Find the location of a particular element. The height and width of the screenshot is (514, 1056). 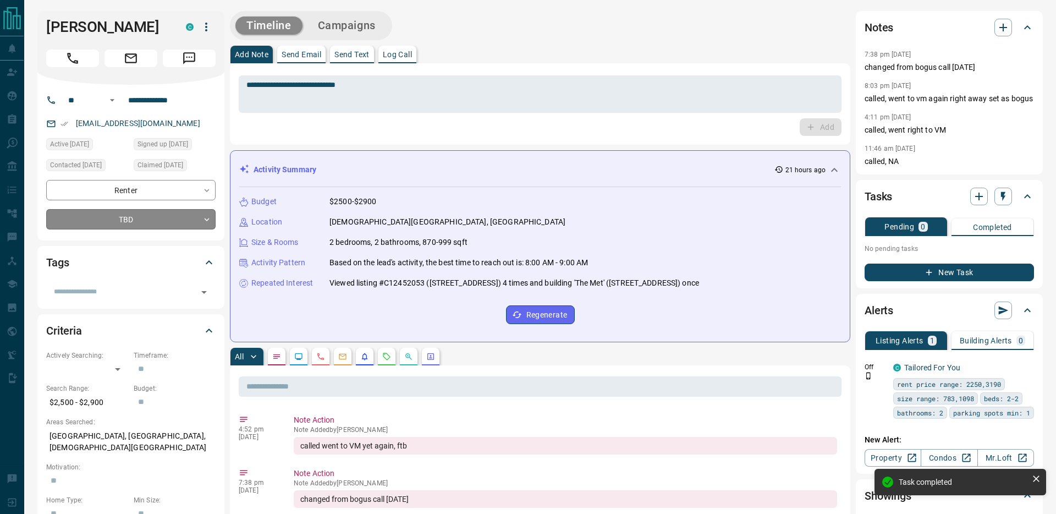

p: Search Range: is located at coordinates (87, 388).